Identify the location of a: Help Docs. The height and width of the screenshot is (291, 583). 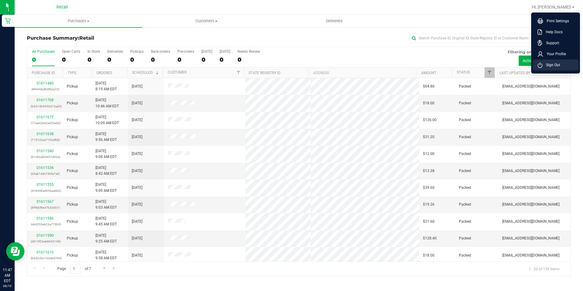
(557, 32).